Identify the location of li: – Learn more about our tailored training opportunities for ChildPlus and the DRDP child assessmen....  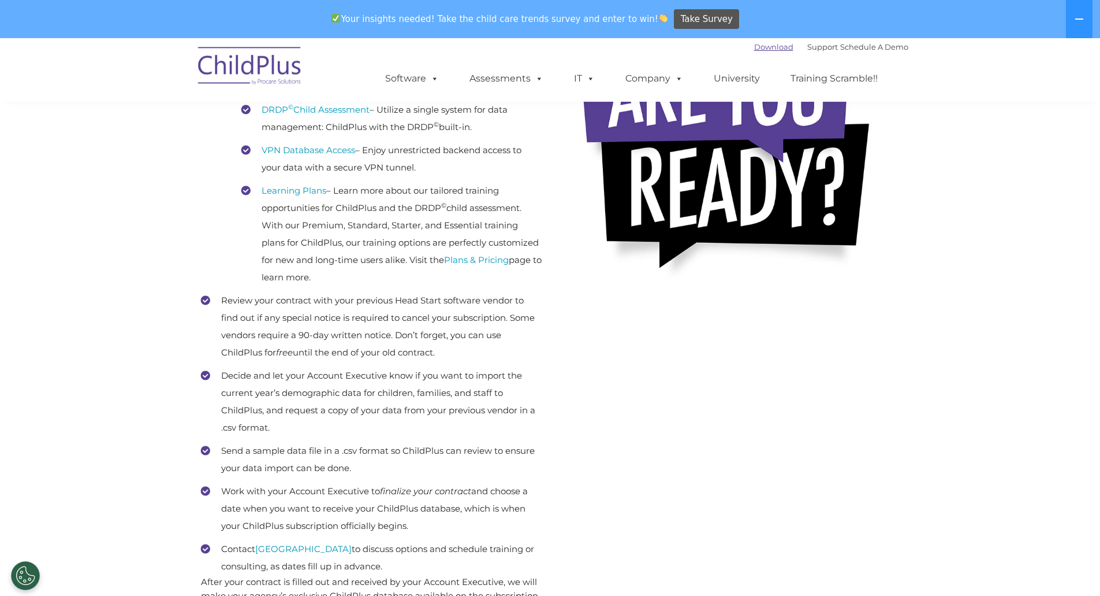
(392, 234).